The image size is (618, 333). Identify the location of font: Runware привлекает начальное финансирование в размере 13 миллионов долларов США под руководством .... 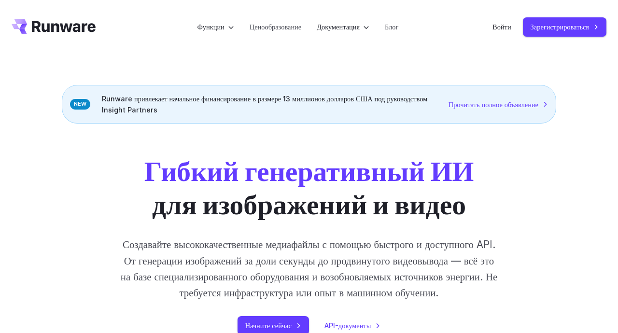
(264, 104).